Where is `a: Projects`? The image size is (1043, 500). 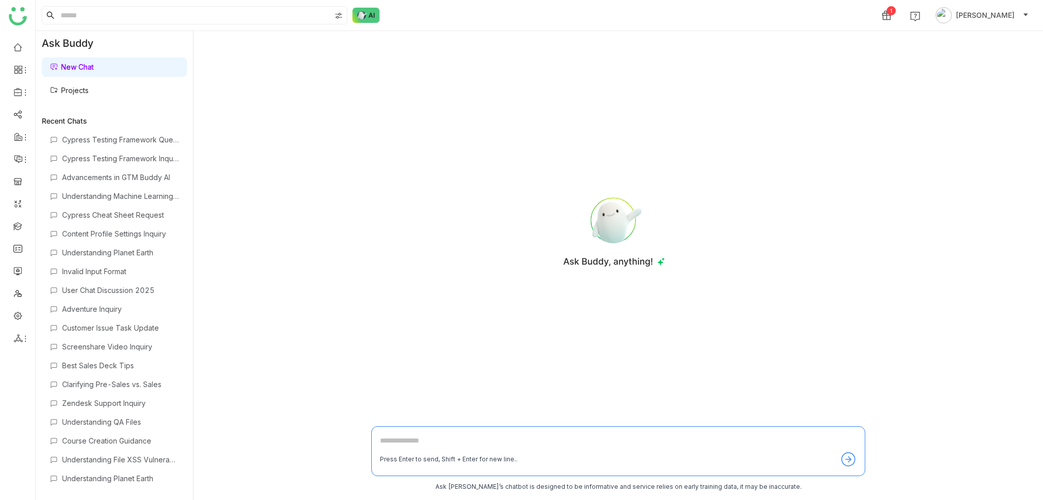 a: Projects is located at coordinates (69, 90).